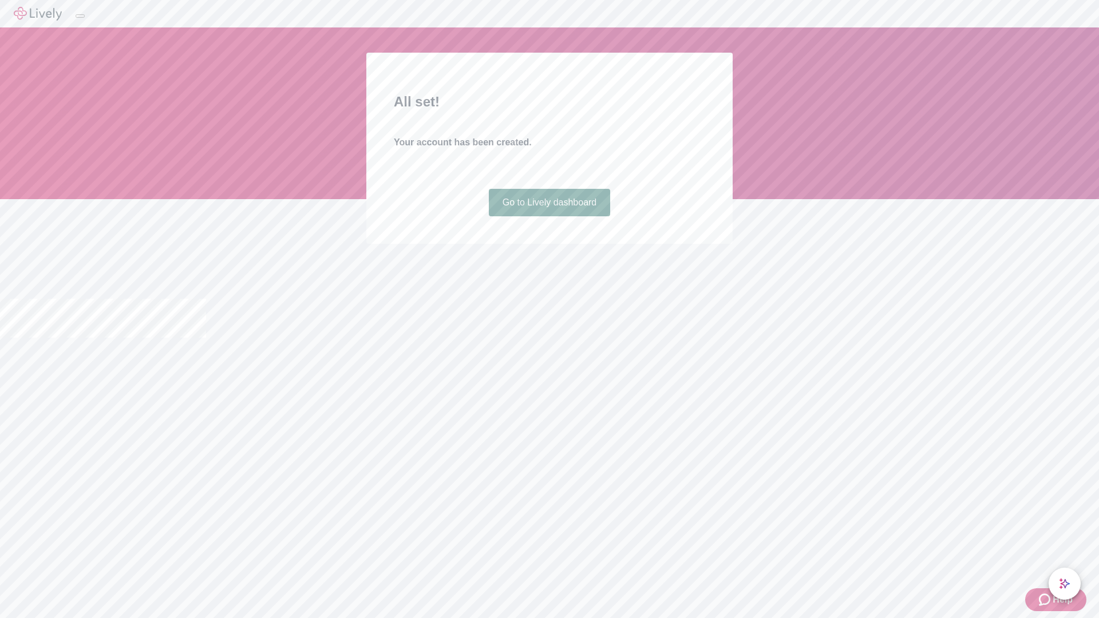  What do you see at coordinates (1065, 584) in the screenshot?
I see `svg: Lively AI Assistant` at bounding box center [1065, 584].